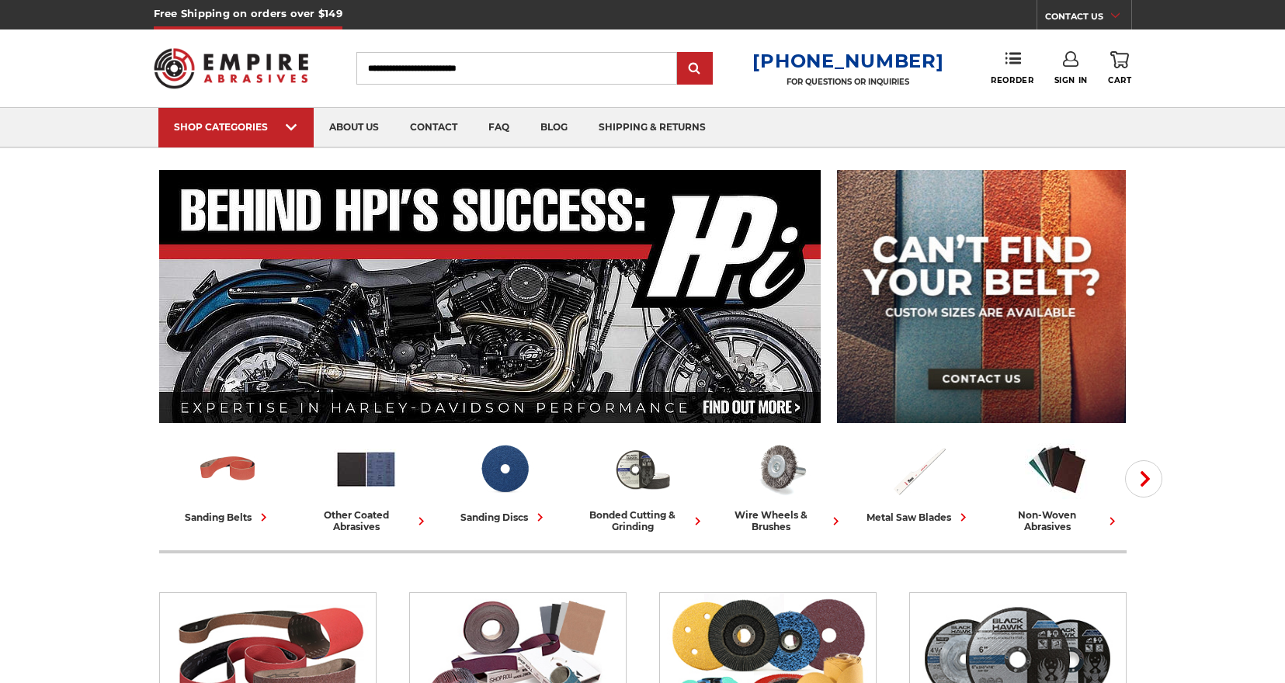 Image resolution: width=1285 pixels, height=683 pixels. Describe the element at coordinates (1057, 484) in the screenshot. I see `a: non-woven abrasives` at that location.